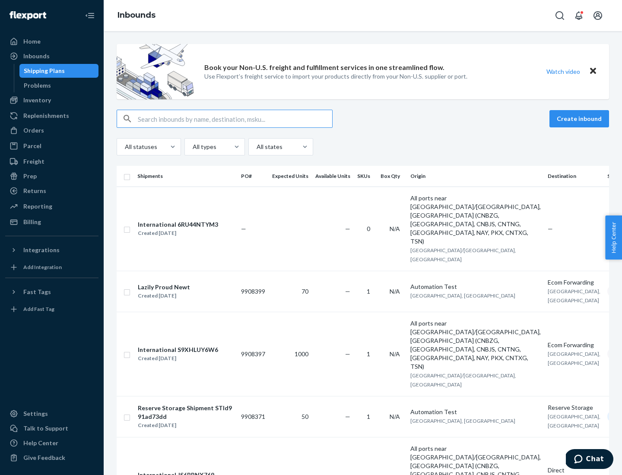 The height and width of the screenshot is (475, 622). What do you see at coordinates (52, 191) in the screenshot?
I see `a: Returns` at bounding box center [52, 191].